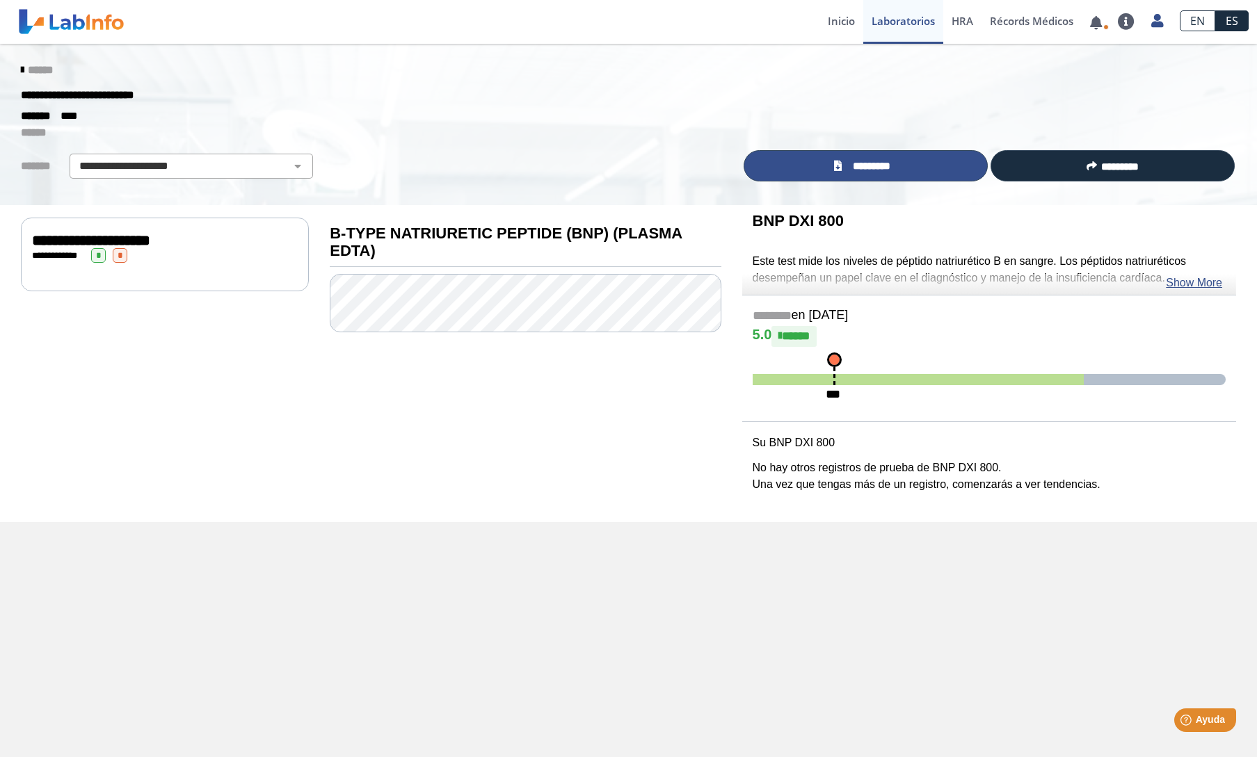 The height and width of the screenshot is (757, 1257). Describe the element at coordinates (989, 270) in the screenshot. I see `p: Este test mide los niveles de péptido natriurético B en sangre. Los péptidos natriuréticos desemp...` at that location.